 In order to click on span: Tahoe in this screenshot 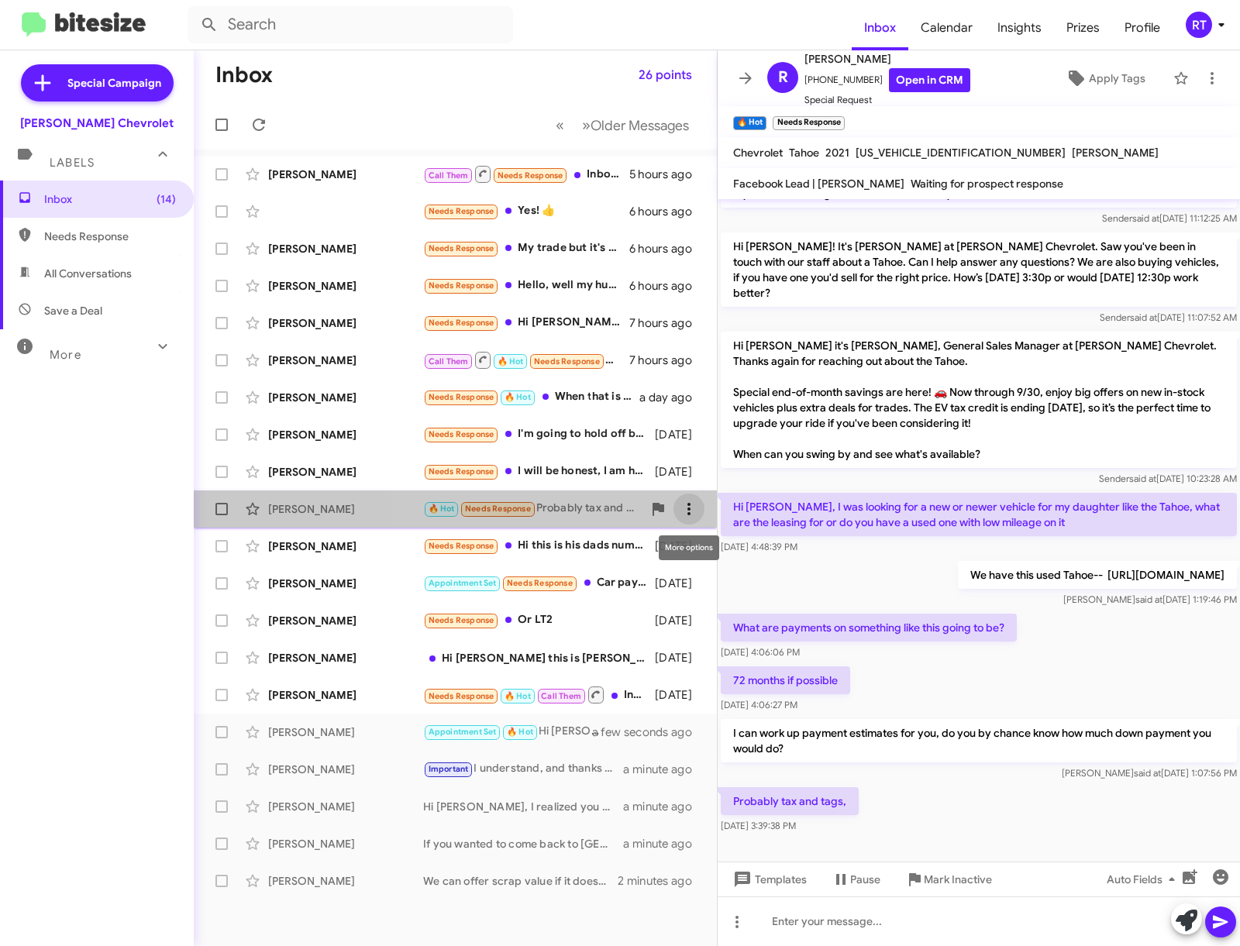, I will do `click(804, 153)`.